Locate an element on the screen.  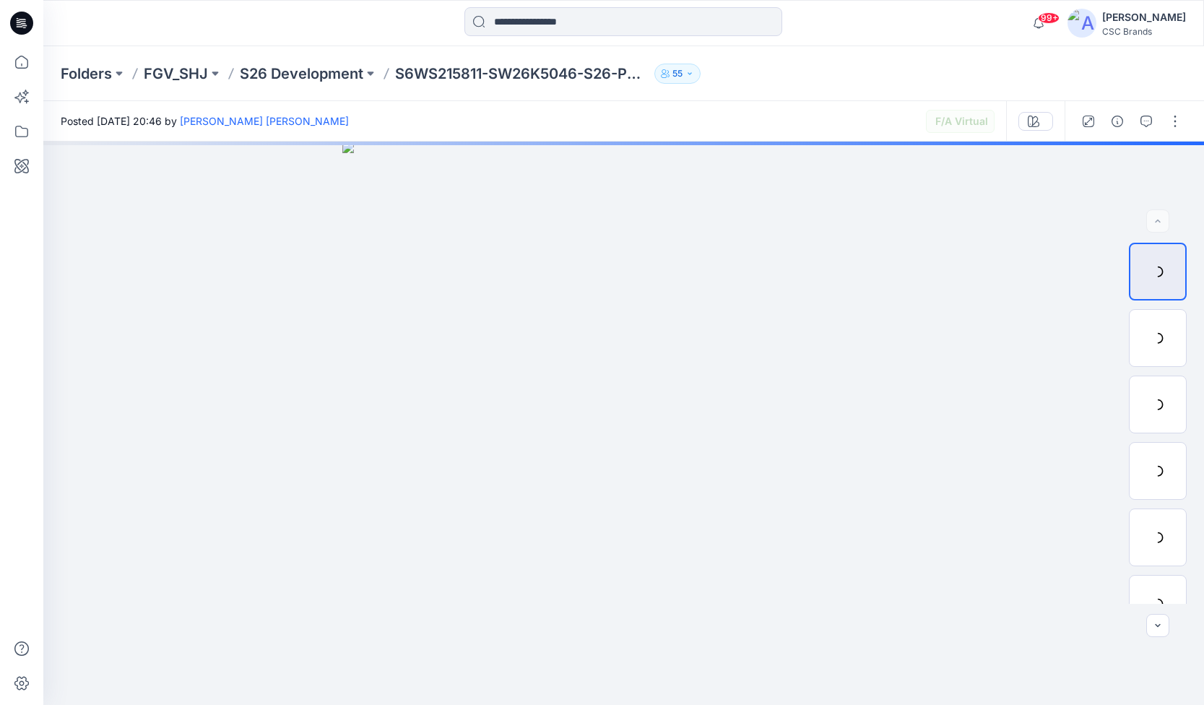
p: FGV_SHJ is located at coordinates (176, 74).